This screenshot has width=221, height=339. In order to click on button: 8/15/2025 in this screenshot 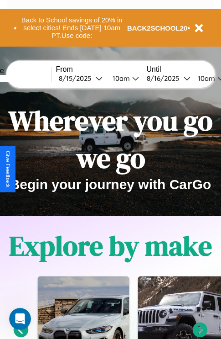, I will do `click(81, 78)`.